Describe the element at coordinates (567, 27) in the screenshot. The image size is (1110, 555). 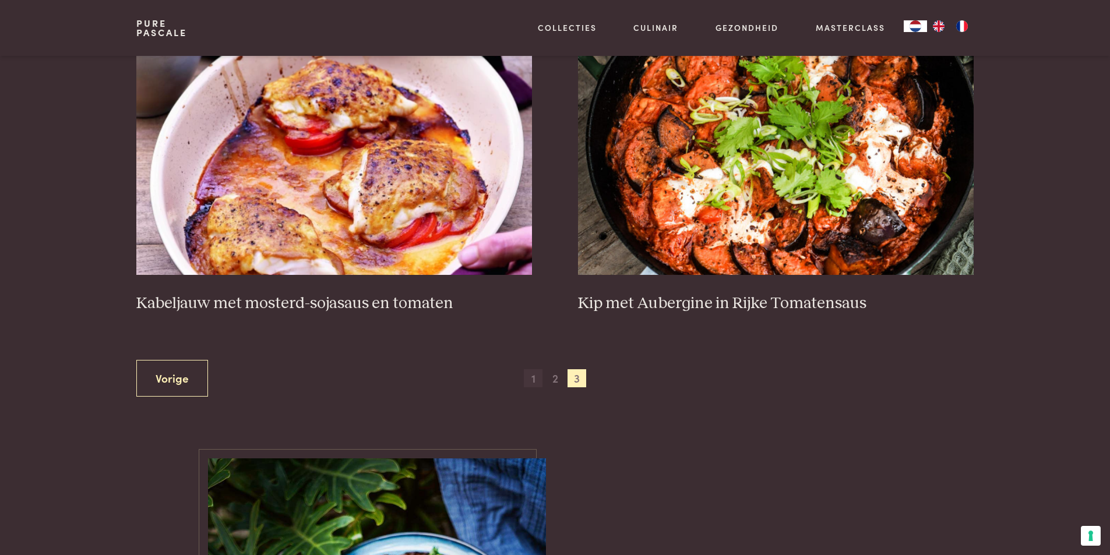
I see `a: Collecties` at that location.